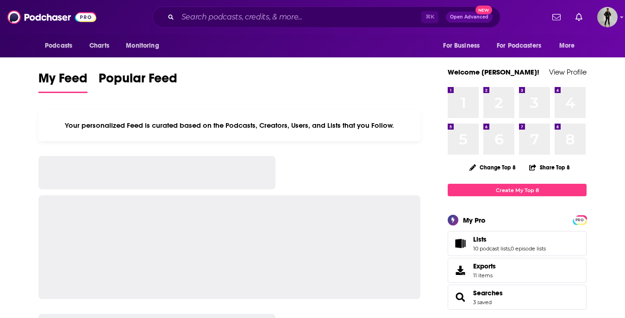  I want to click on input: Search podcasts, credits, & more..., so click(300, 17).